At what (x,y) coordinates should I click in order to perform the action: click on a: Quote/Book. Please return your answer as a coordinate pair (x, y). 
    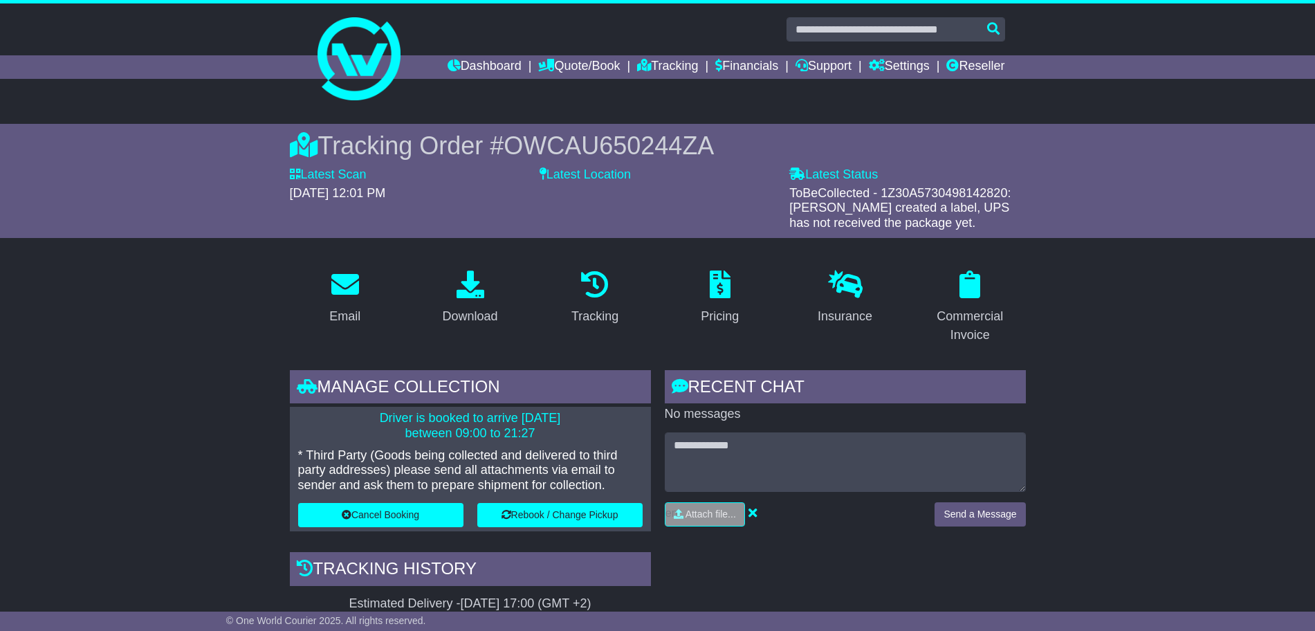
    Looking at the image, I should click on (579, 67).